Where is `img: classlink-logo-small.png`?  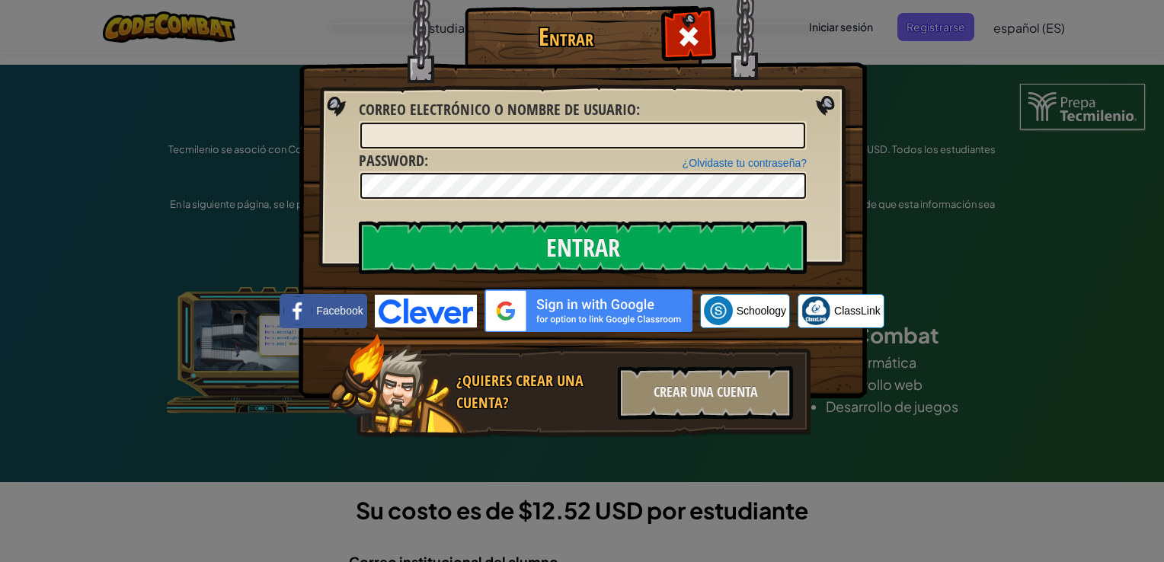 img: classlink-logo-small.png is located at coordinates (816, 311).